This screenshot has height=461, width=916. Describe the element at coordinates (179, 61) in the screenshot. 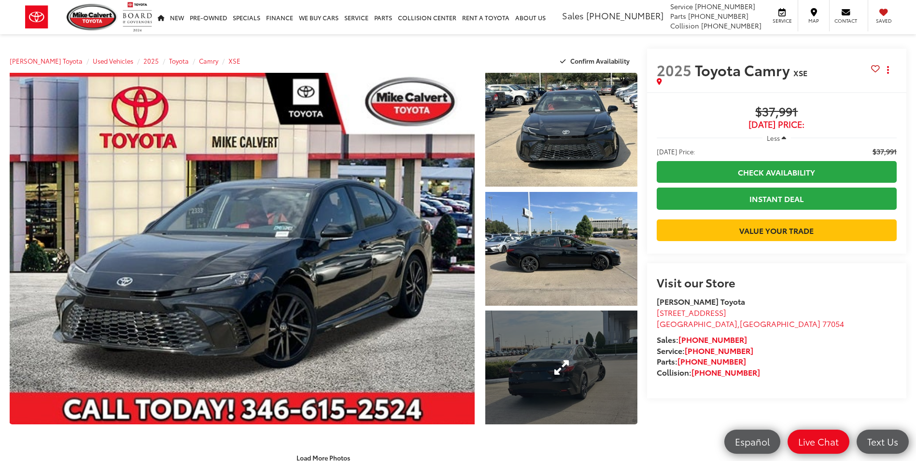

I see `a: Toyota` at that location.